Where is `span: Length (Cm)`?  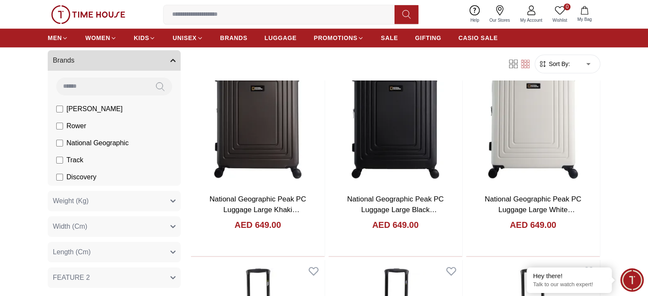
span: Length (Cm) is located at coordinates (72, 252).